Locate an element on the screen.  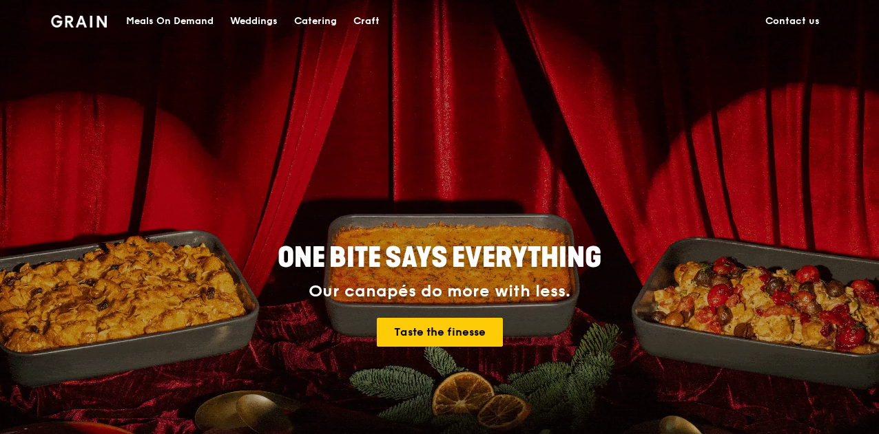
div: Meals On Demand is located at coordinates (169, 21).